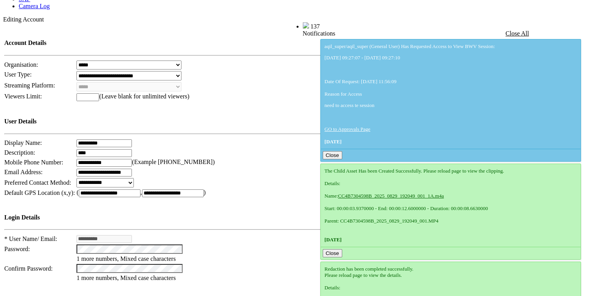 This screenshot has width=606, height=296. Describe the element at coordinates (30, 85) in the screenshot. I see `span: Streaming Platform:` at that location.